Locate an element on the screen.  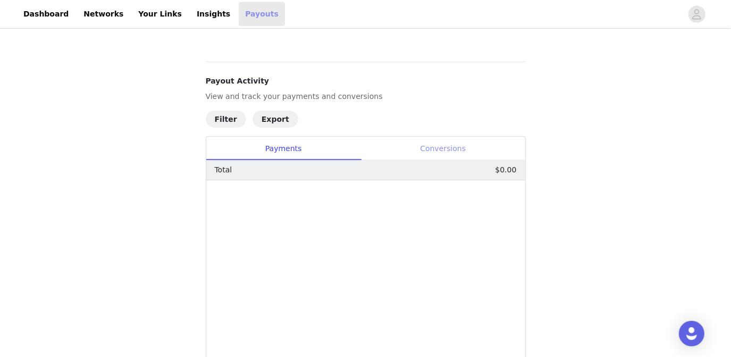
h4: Payout Activity is located at coordinates (366, 81).